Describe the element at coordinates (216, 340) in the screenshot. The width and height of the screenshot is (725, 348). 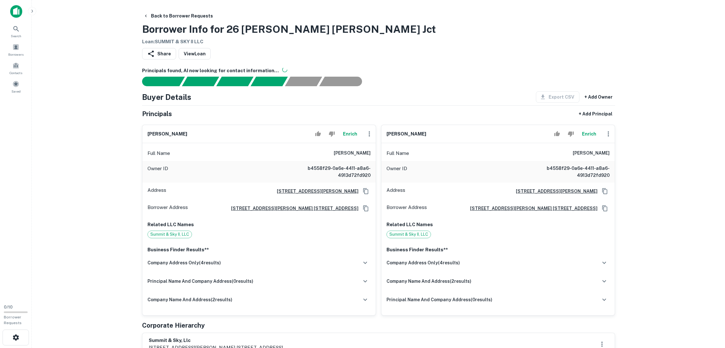
I see `h6: summit & sky, llc` at that location.